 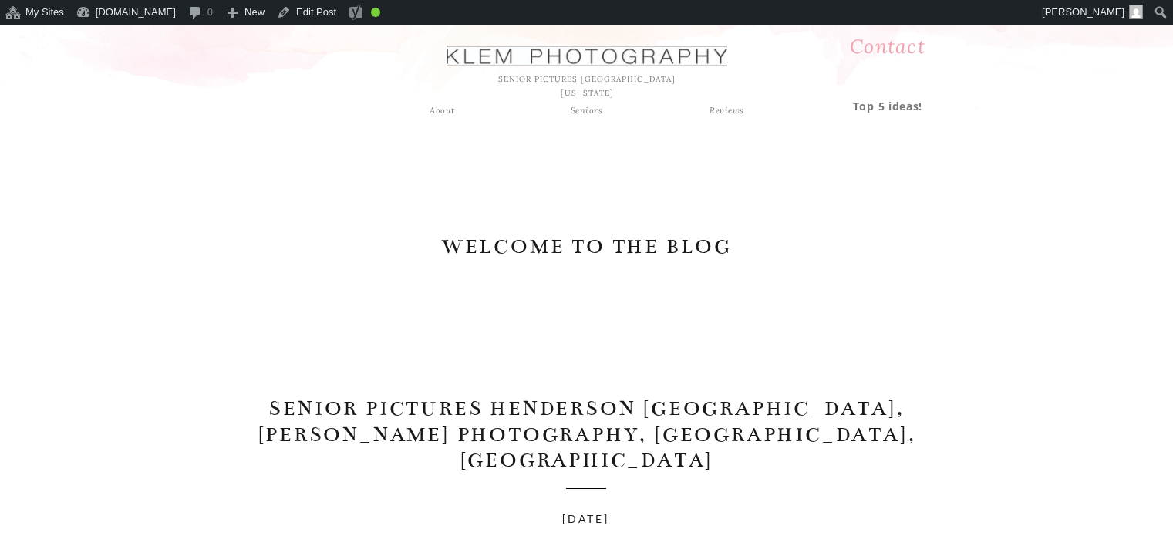 What do you see at coordinates (727, 110) in the screenshot?
I see `div: Reviews` at bounding box center [727, 110].